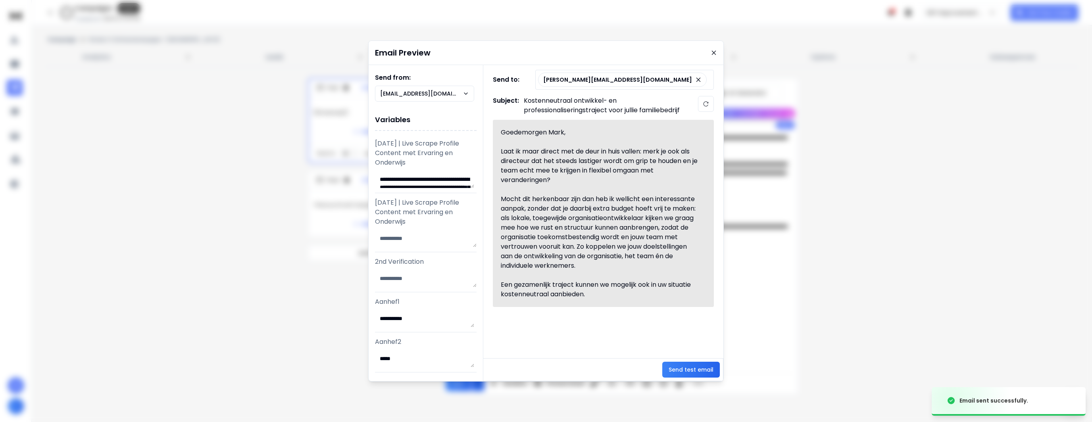 The image size is (1092, 422). What do you see at coordinates (509, 80) in the screenshot?
I see `h1: Send to:` at bounding box center [509, 80].